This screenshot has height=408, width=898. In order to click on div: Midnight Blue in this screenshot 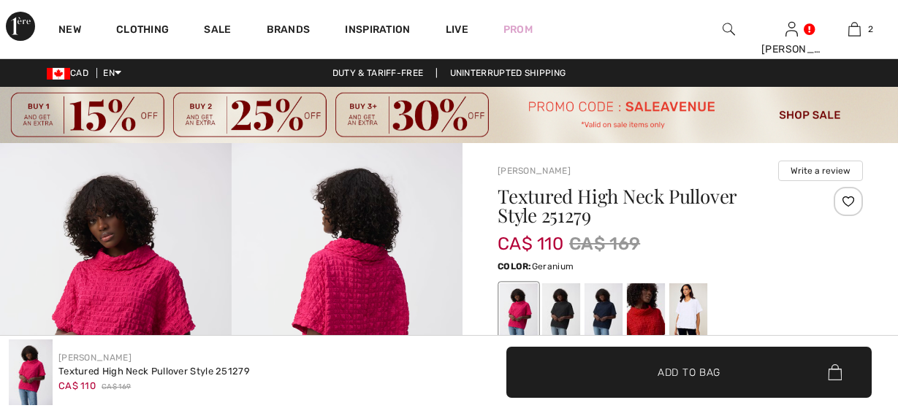, I will do `click(604, 311)`.